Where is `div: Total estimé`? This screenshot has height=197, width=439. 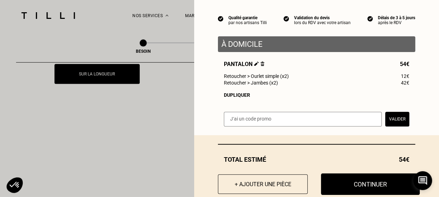 div: Total estimé is located at coordinates (317, 159).